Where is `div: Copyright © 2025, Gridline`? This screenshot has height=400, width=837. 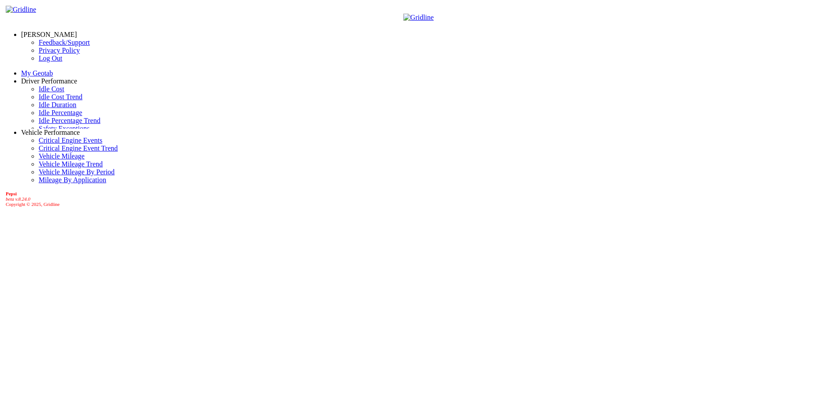 div: Copyright © 2025, Gridline is located at coordinates (420, 199).